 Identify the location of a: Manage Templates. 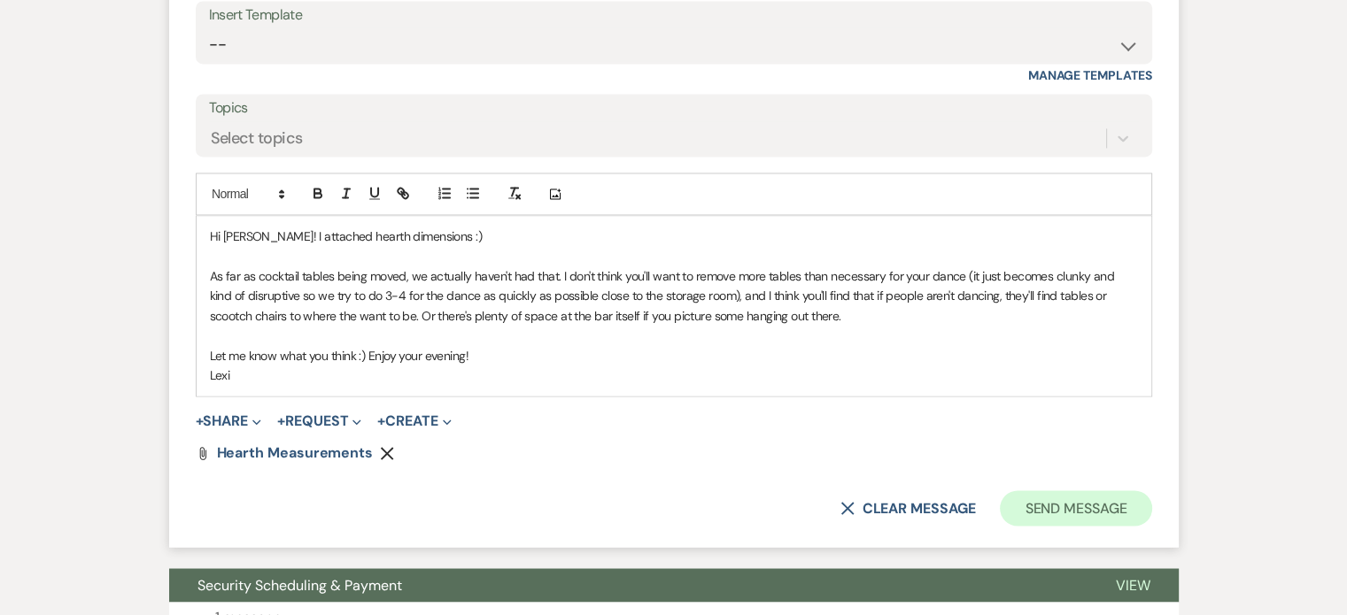
(1090, 75).